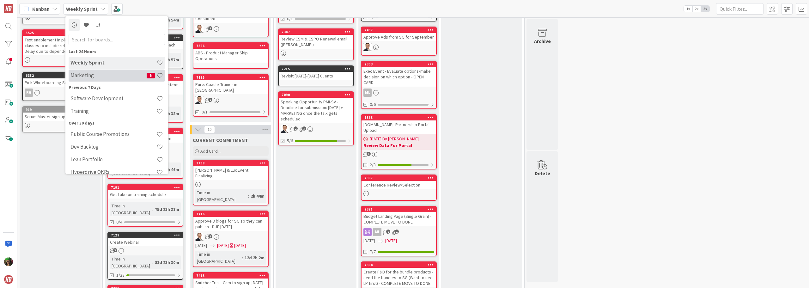 The height and width of the screenshot is (288, 809). What do you see at coordinates (117, 87) in the screenshot?
I see `div: Previous 7 Days` at bounding box center [117, 87].